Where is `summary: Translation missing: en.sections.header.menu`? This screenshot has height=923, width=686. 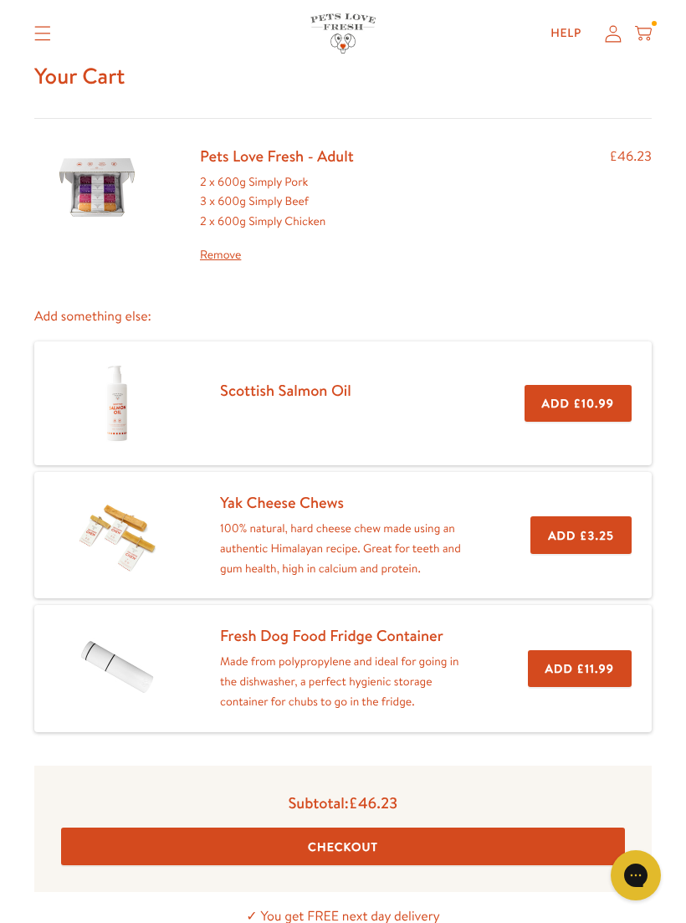 summary: Translation missing: en.sections.header.menu is located at coordinates (43, 33).